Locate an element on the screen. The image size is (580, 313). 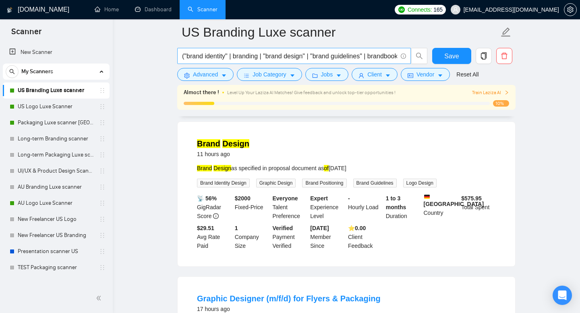
b: 1 is located at coordinates (236, 228).